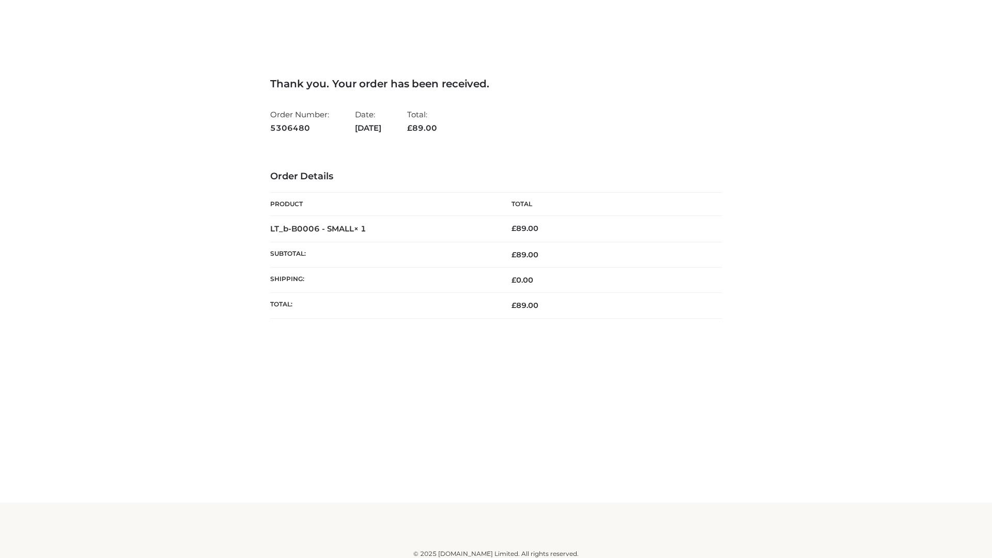  Describe the element at coordinates (609, 204) in the screenshot. I see `th: Total` at that location.